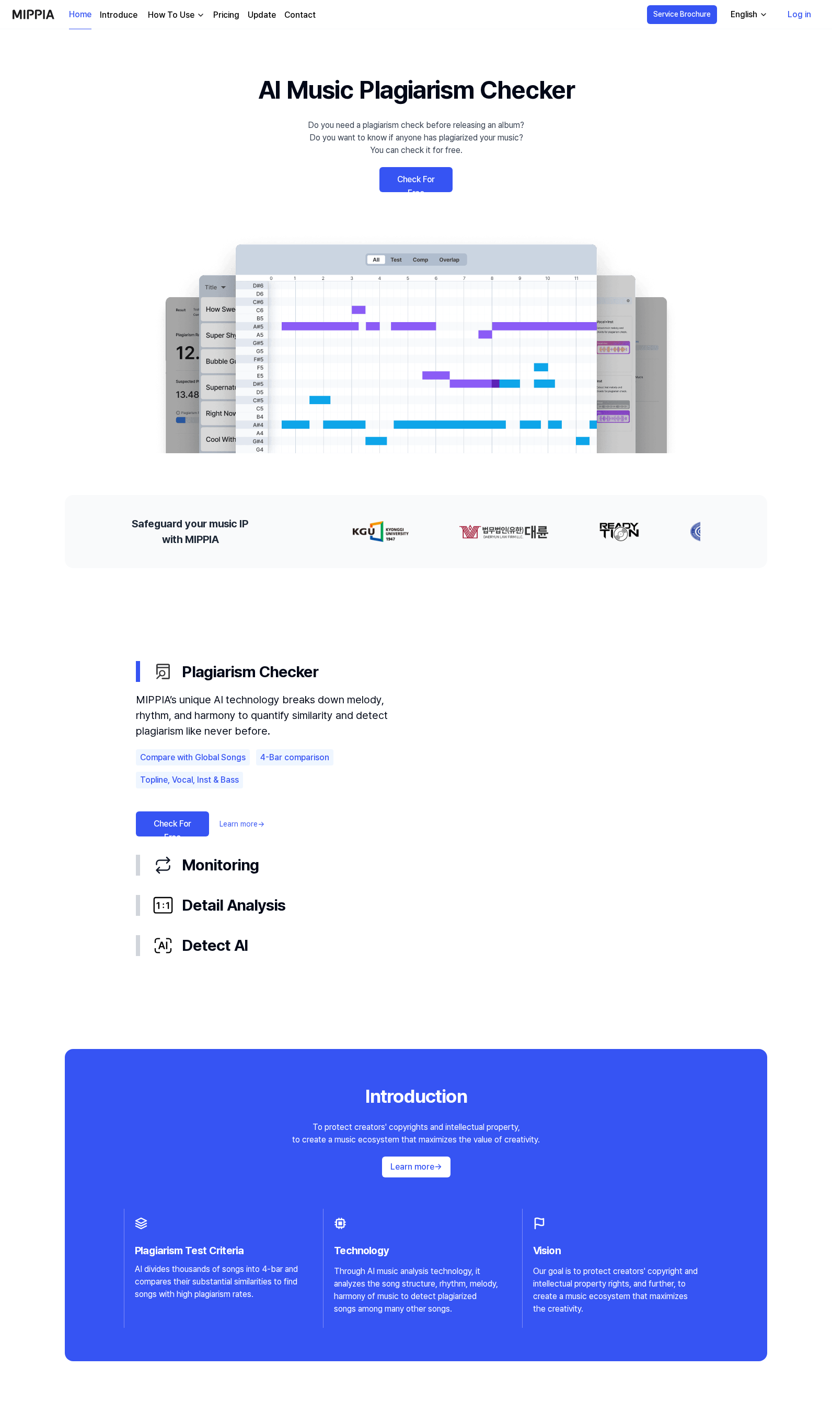 Image resolution: width=832 pixels, height=1415 pixels. I want to click on button: Service Brochure, so click(682, 15).